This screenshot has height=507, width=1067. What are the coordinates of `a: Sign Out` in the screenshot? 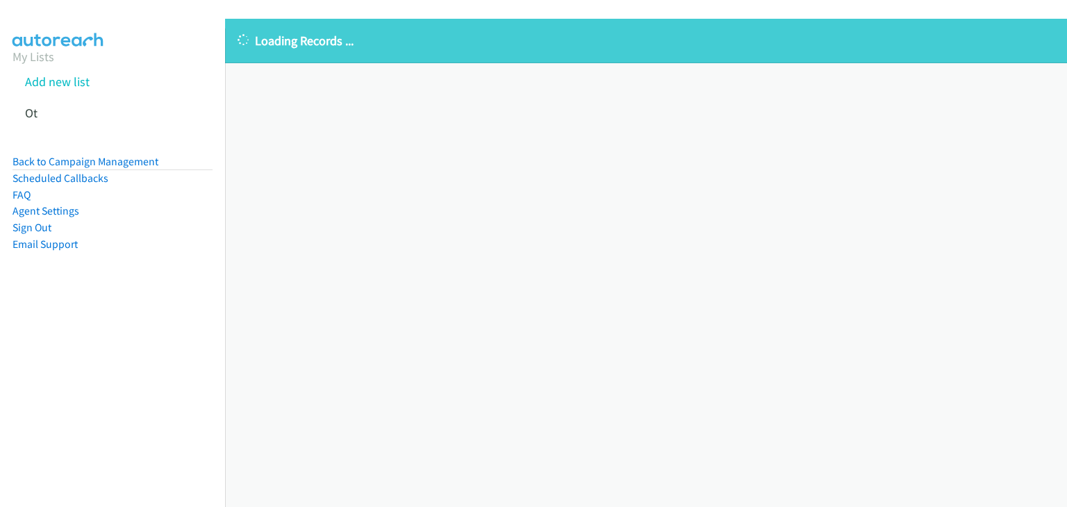 It's located at (32, 227).